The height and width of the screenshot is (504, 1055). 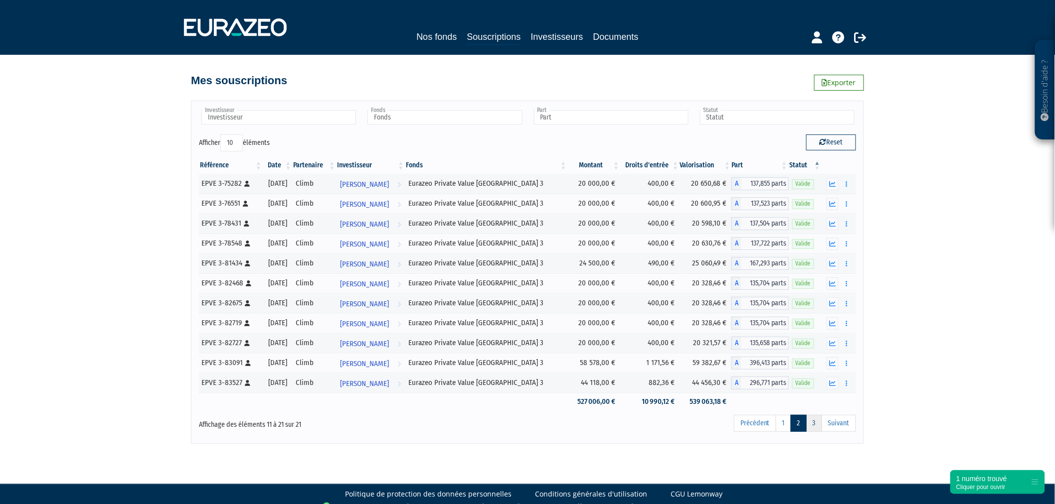 I want to click on th: Date: activer pour trier la colonne par ordre croissant, so click(x=277, y=165).